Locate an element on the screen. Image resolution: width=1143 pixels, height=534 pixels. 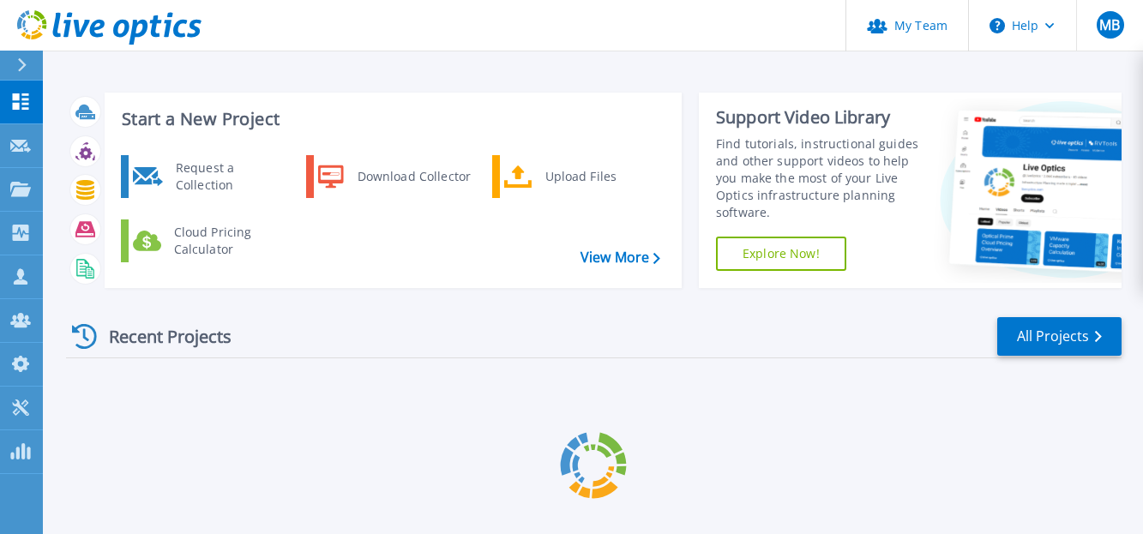
div: Cloud Pricing Calculator is located at coordinates (229, 241).